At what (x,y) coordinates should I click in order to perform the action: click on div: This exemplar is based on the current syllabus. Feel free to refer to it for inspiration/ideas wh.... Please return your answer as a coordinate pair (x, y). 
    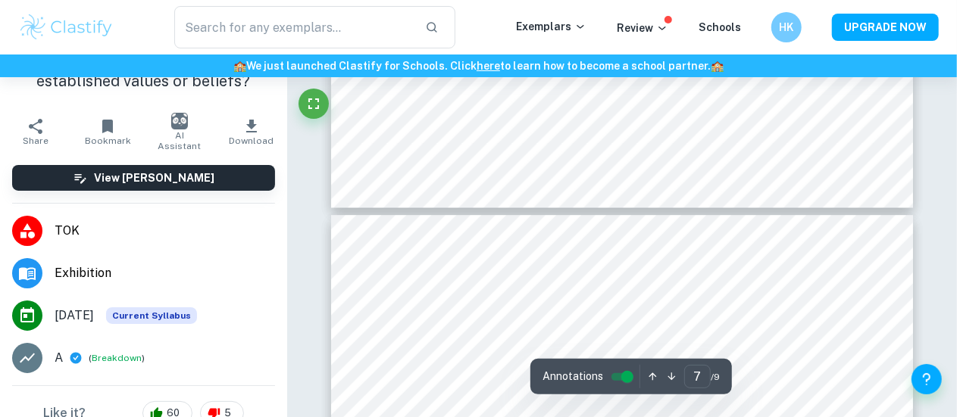
    Looking at the image, I should click on (151, 316).